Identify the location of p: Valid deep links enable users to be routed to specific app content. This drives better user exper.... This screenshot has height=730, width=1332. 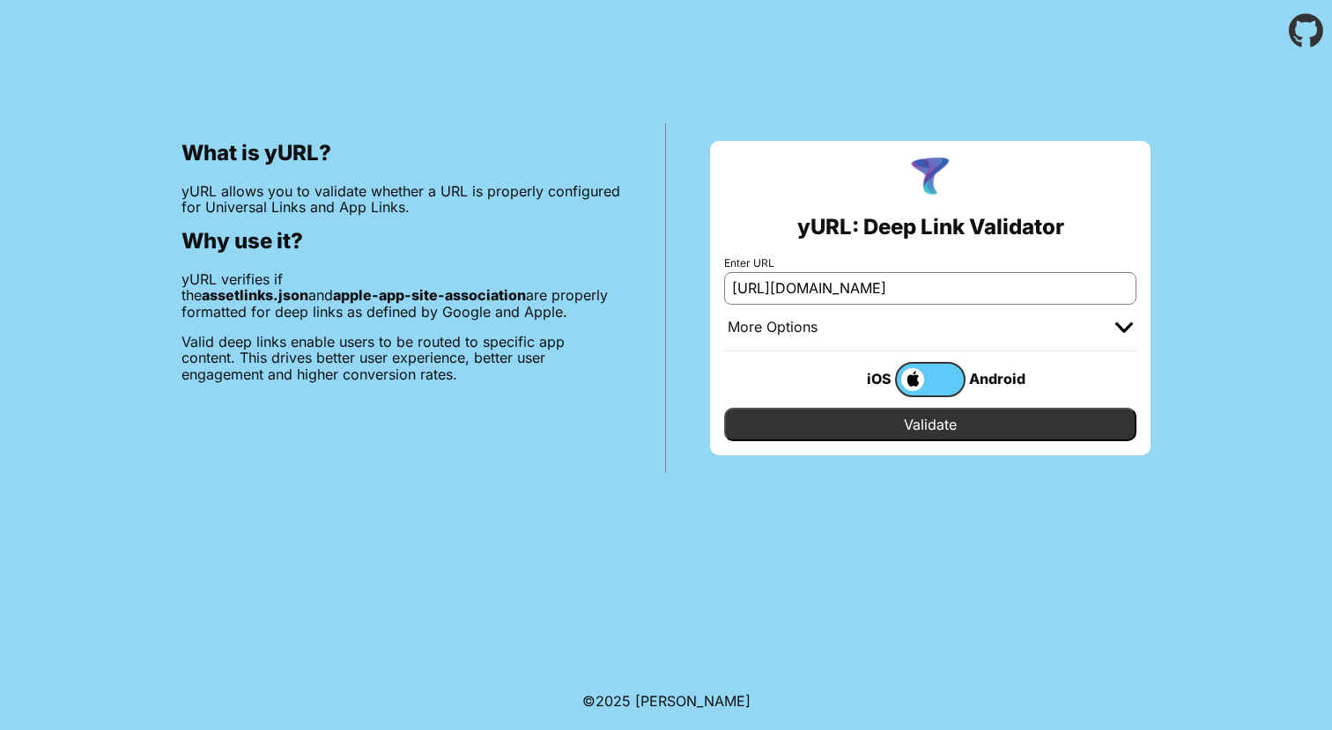
(401, 358).